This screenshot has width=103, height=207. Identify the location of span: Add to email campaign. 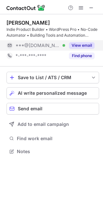
(43, 124).